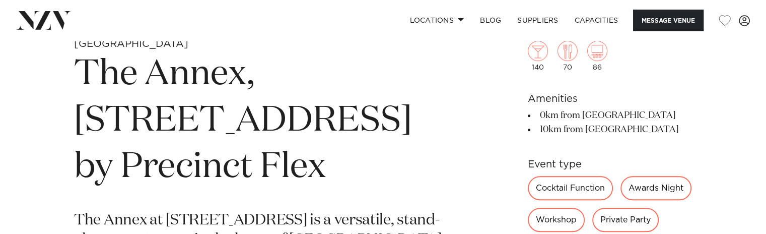 This screenshot has width=766, height=234. What do you see at coordinates (556, 220) in the screenshot?
I see `div: Workshop` at bounding box center [556, 220].